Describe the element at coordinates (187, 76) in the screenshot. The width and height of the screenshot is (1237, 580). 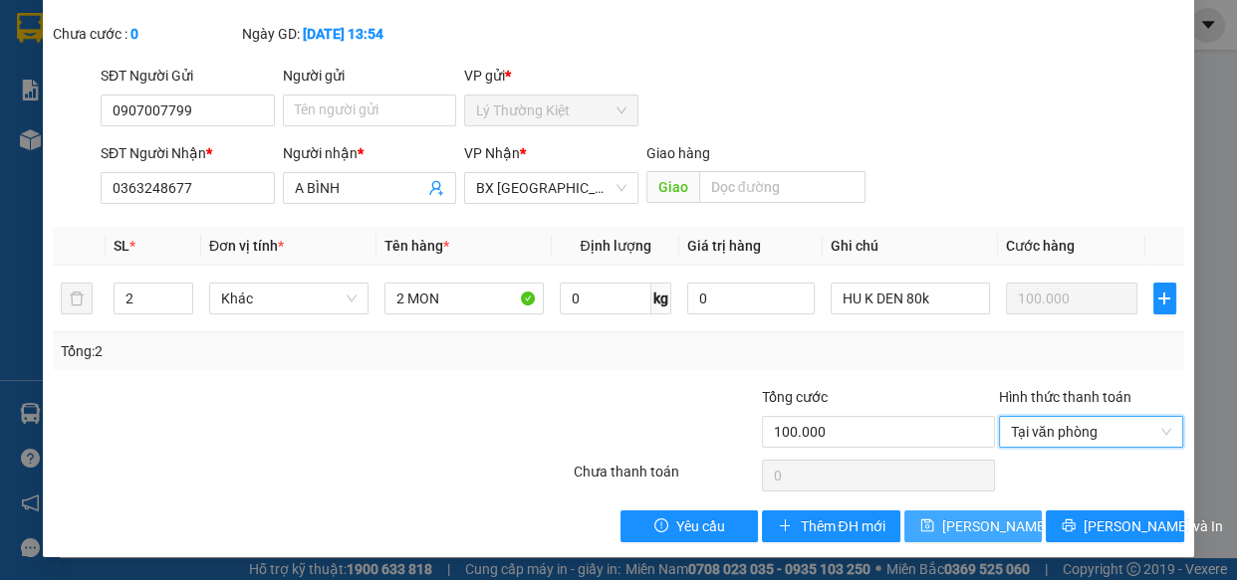
I see `div: SĐT Người Gửi` at that location.